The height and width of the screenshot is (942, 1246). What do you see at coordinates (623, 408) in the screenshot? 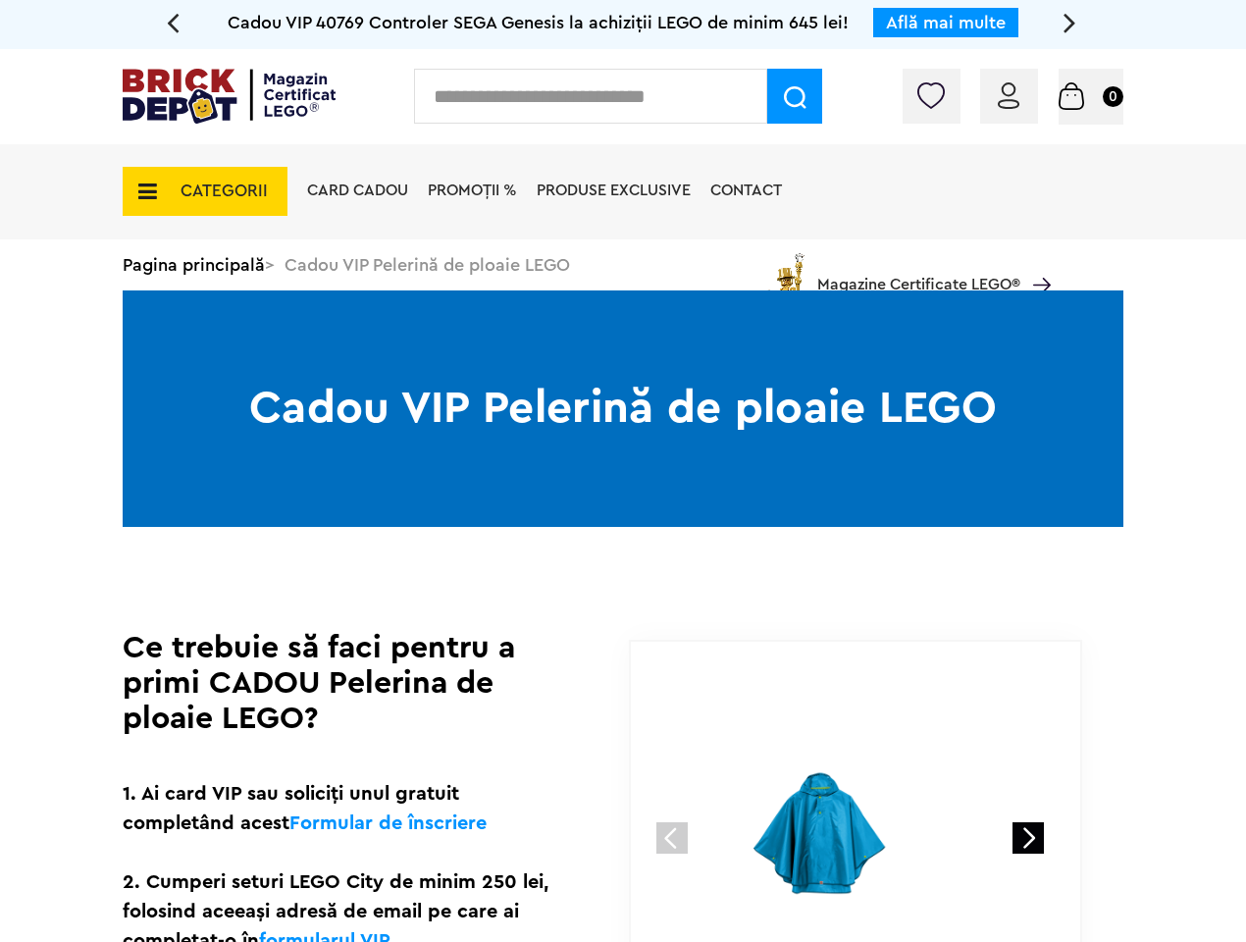
I see `h1: Cadou VIP Pelerină de ploaie LEGO` at bounding box center [623, 408].